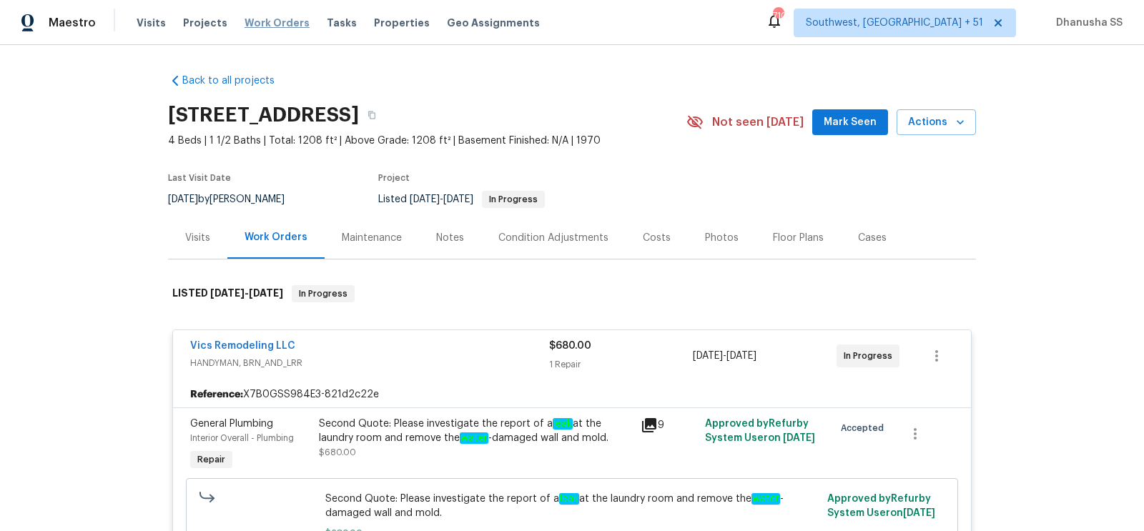 The width and height of the screenshot is (1144, 531). What do you see at coordinates (197, 238) in the screenshot?
I see `div: Visits` at bounding box center [197, 238].